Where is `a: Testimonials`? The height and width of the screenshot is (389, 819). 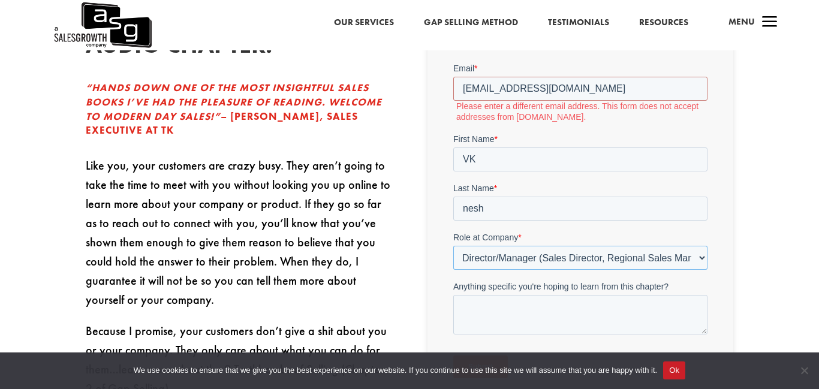
a: Testimonials is located at coordinates (579, 23).